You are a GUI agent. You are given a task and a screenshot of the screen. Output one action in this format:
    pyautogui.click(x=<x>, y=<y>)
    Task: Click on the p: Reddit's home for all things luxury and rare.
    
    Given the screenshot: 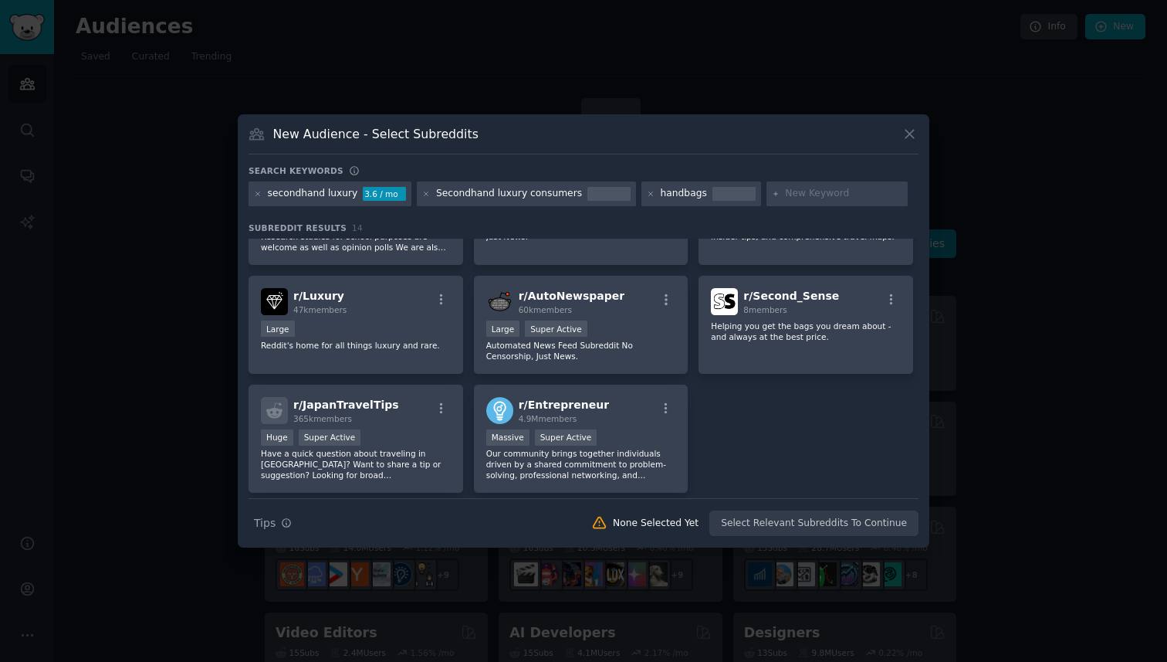 What is the action you would take?
    pyautogui.click(x=356, y=345)
    